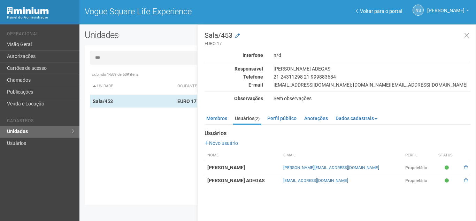 This screenshot has height=221, width=476. What do you see at coordinates (40, 122) in the screenshot?
I see `li: Cadastros` at bounding box center [40, 122].